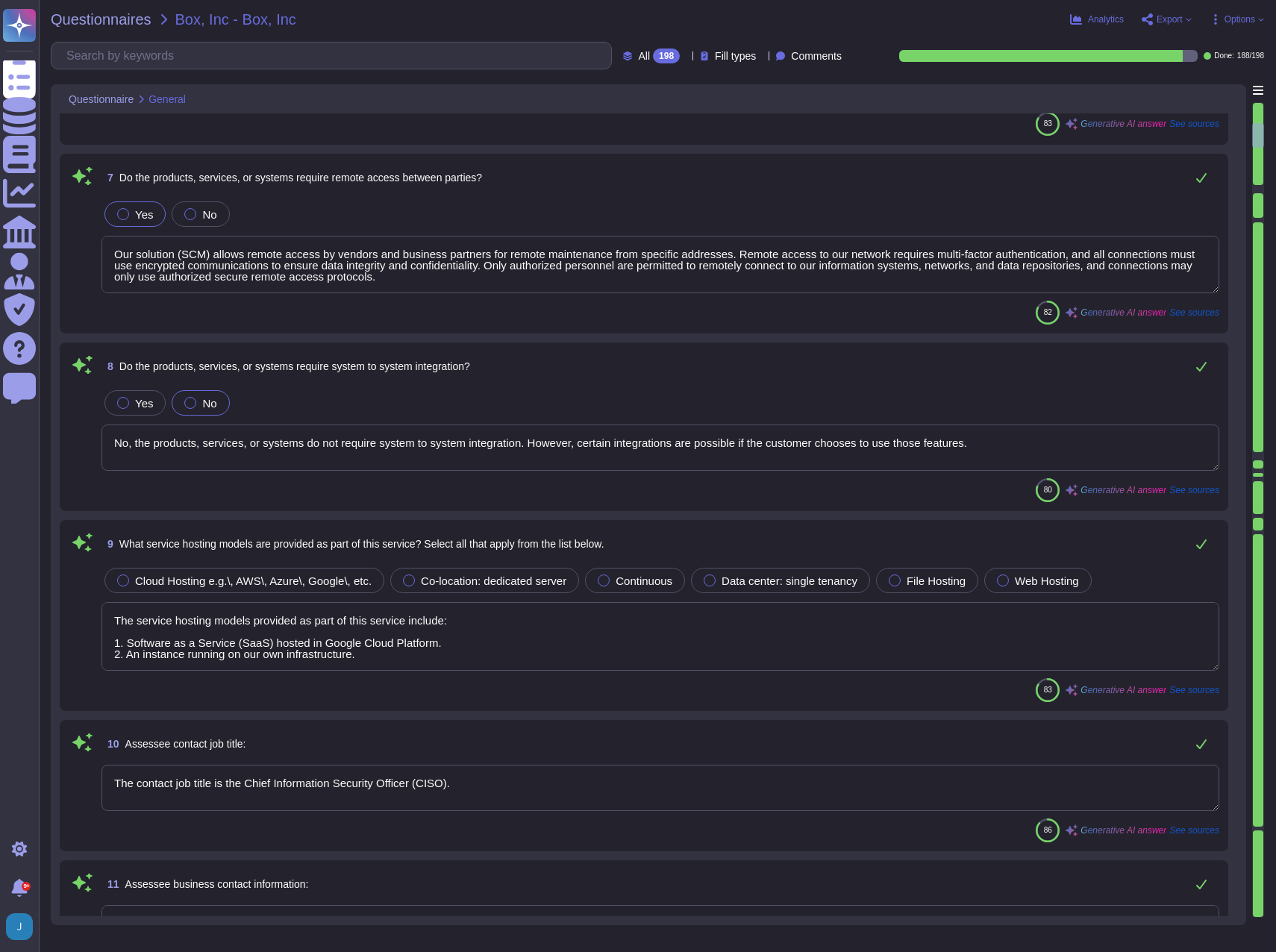 Image resolution: width=1276 pixels, height=952 pixels. Describe the element at coordinates (217, 884) in the screenshot. I see `span: Assessee business contact information:` at that location.